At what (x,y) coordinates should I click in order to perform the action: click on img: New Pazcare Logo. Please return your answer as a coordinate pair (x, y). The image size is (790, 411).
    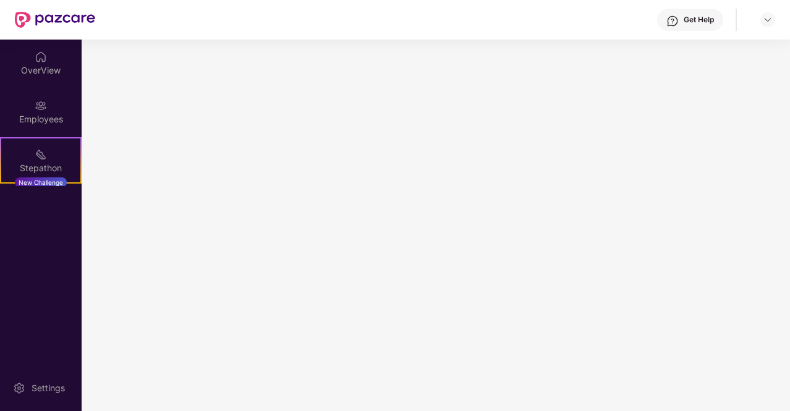
    Looking at the image, I should click on (55, 20).